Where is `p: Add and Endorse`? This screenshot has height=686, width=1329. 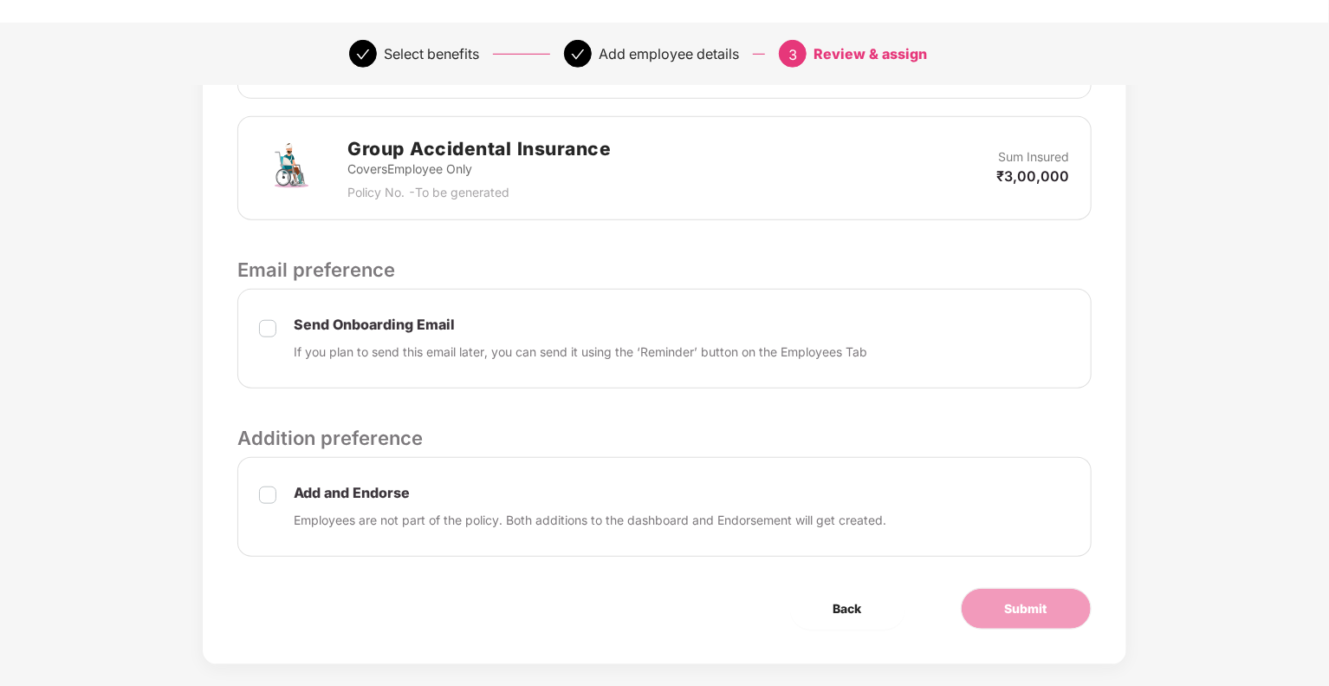
p: Add and Endorse is located at coordinates (590, 492).